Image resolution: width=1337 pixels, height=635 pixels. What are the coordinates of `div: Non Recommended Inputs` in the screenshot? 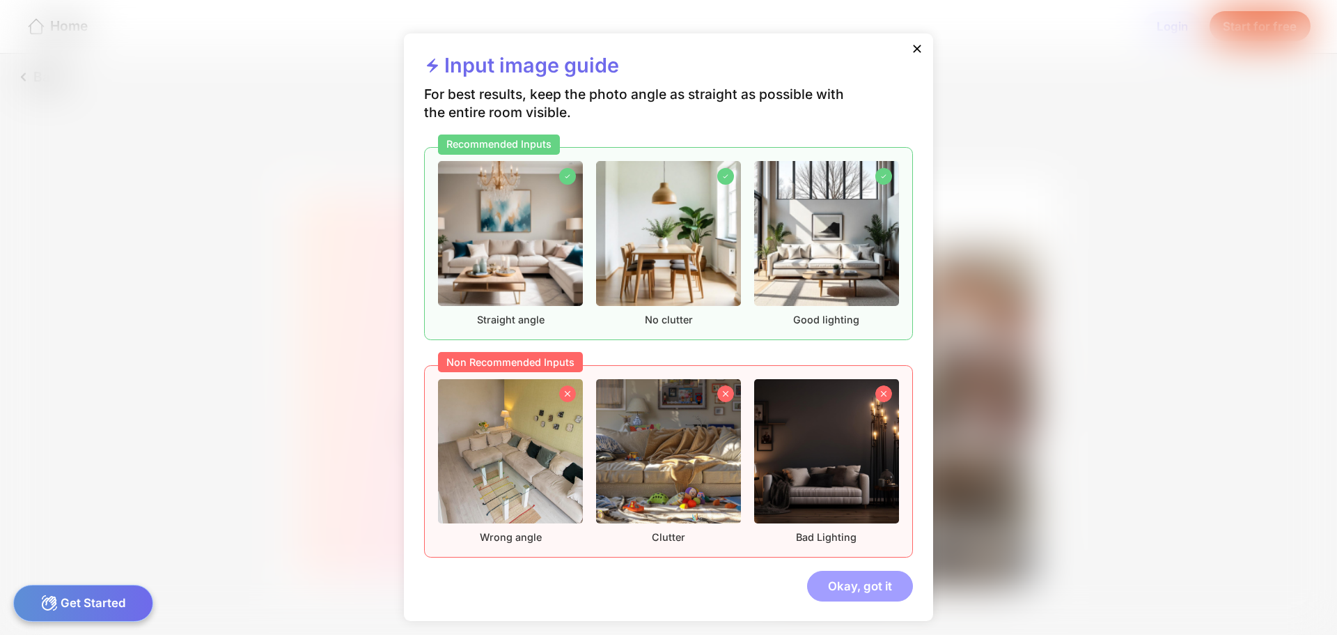 It's located at (511, 361).